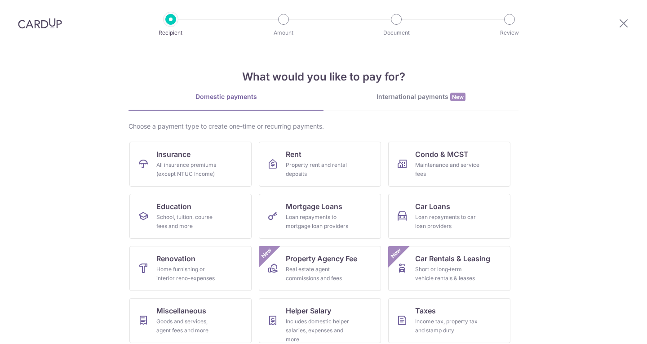  I want to click on a: RenovationHome furnishing or interior reno-expenses, so click(190, 268).